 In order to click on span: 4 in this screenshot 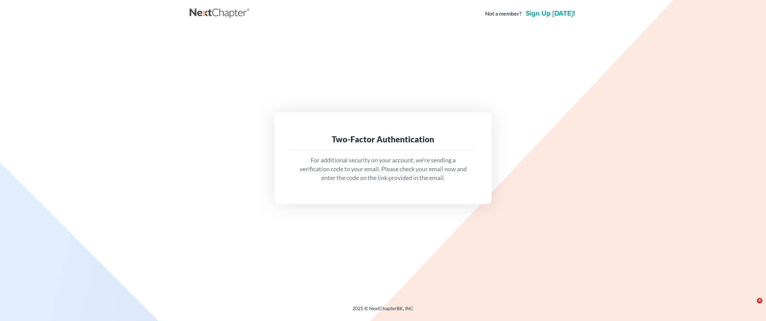, I will do `click(760, 301)`.